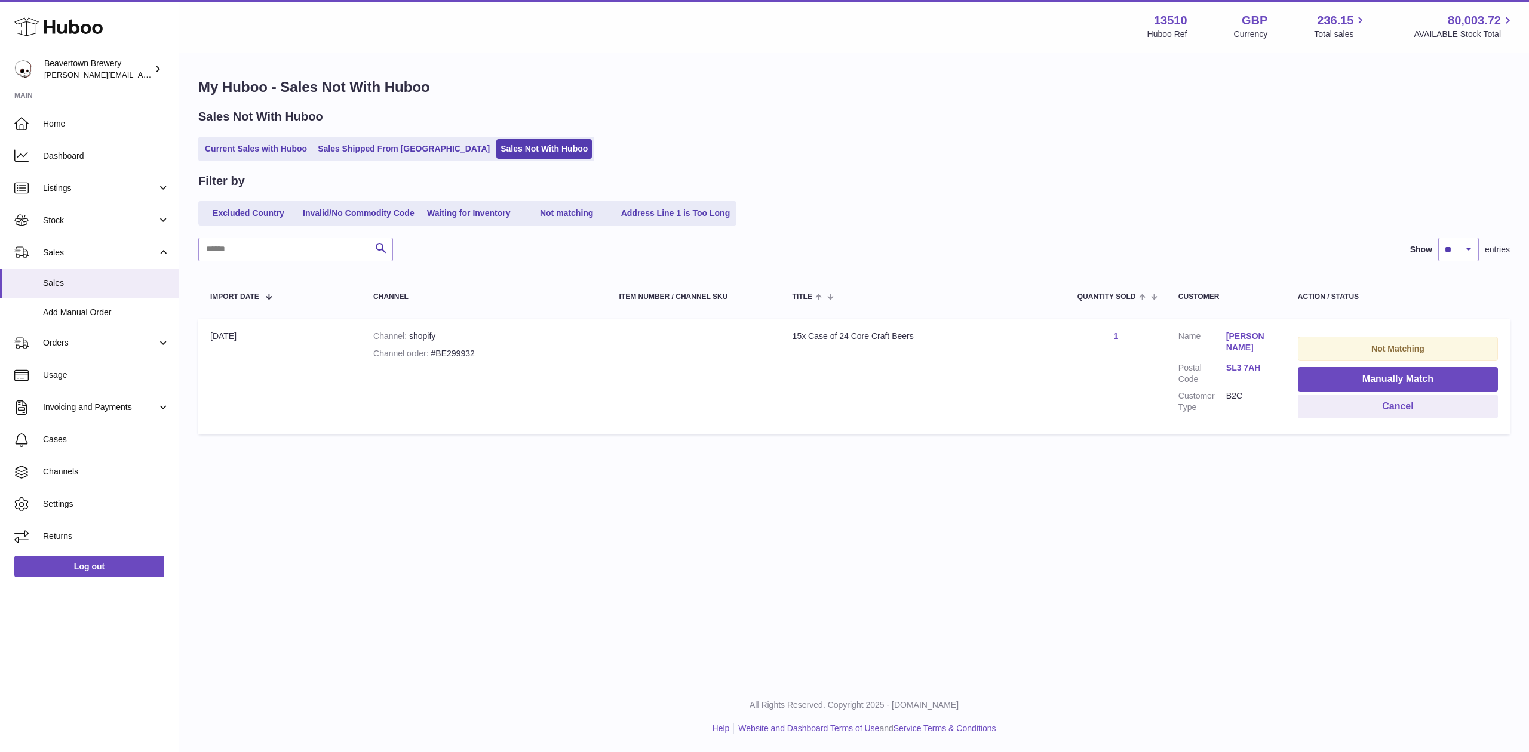 The width and height of the screenshot is (1529, 752). What do you see at coordinates (235, 297) in the screenshot?
I see `span: Import date` at bounding box center [235, 297].